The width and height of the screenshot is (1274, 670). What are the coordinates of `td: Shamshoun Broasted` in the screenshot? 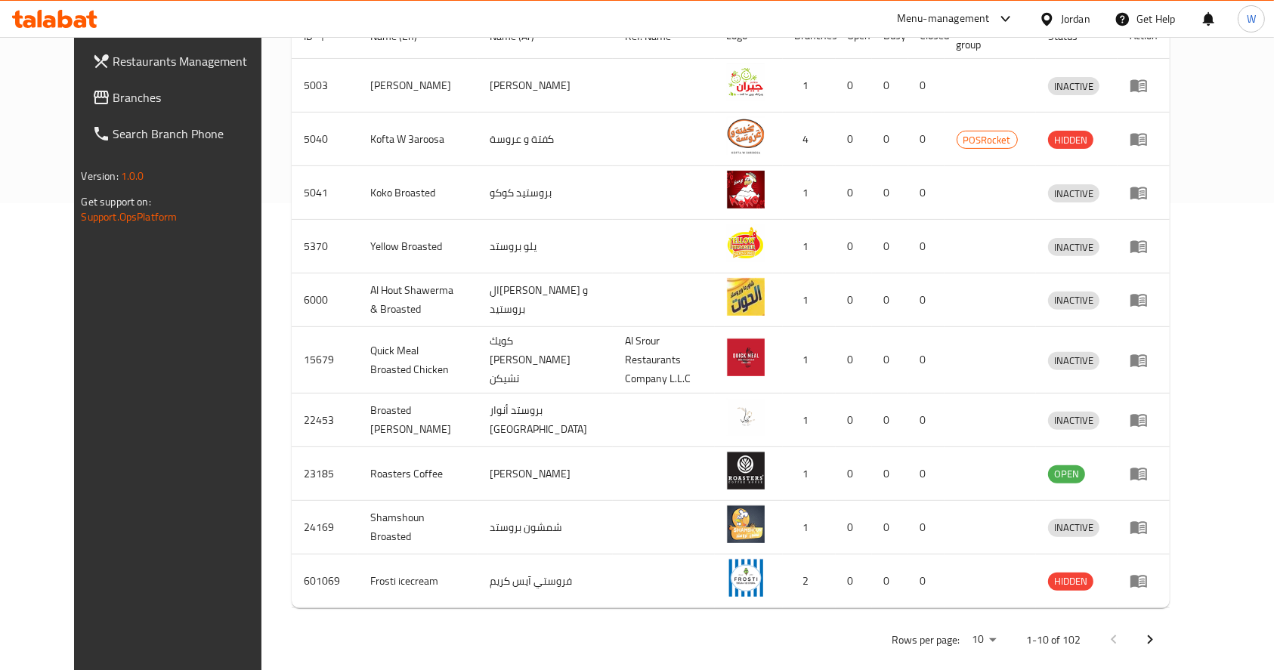 It's located at (418, 527).